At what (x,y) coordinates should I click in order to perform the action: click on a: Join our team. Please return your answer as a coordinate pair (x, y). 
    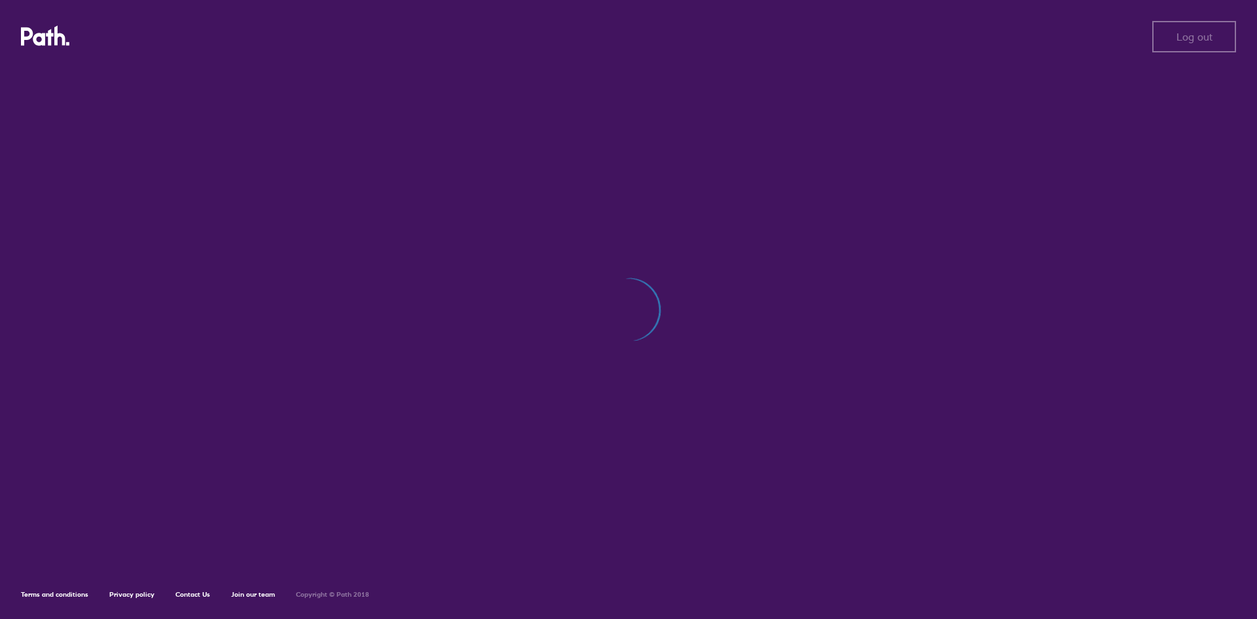
    Looking at the image, I should click on (253, 594).